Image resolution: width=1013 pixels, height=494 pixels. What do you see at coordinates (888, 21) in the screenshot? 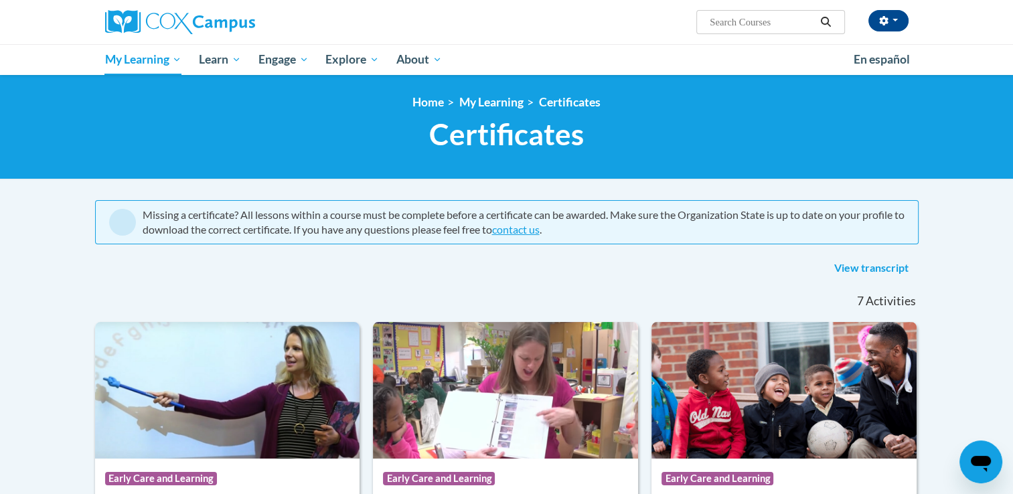
I see `button: Account Settings` at bounding box center [888, 21].